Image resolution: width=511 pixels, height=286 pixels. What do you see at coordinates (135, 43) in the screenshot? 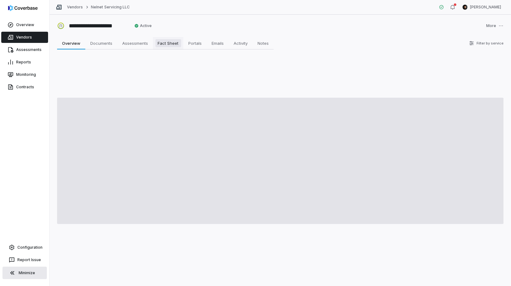
I see `span: Assessments` at bounding box center [135, 43].